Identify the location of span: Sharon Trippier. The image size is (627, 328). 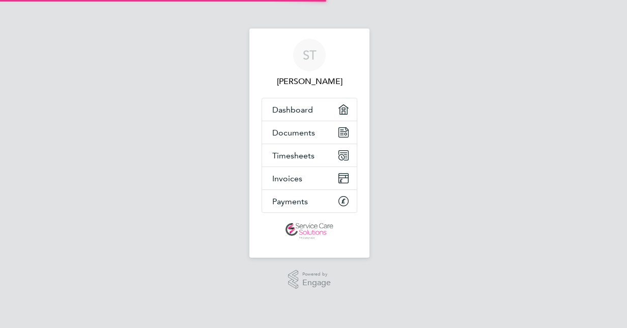
(310, 81).